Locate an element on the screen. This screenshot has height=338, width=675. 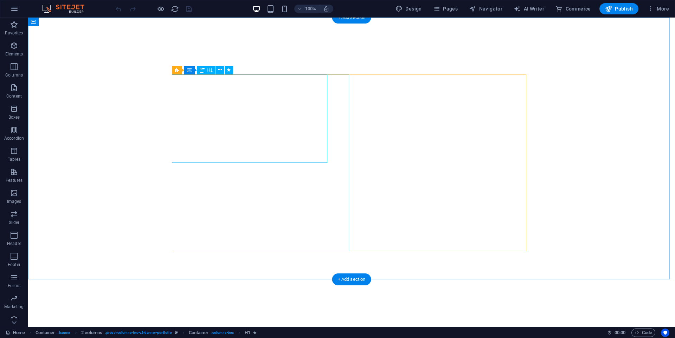
span: . preset-columns-two-v2-banner-portfolio is located at coordinates (138, 333).